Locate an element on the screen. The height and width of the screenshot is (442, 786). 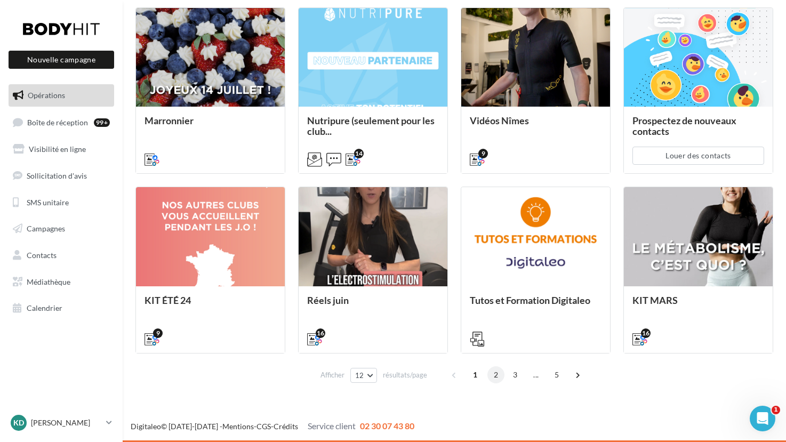
span: 12 is located at coordinates (359, 375).